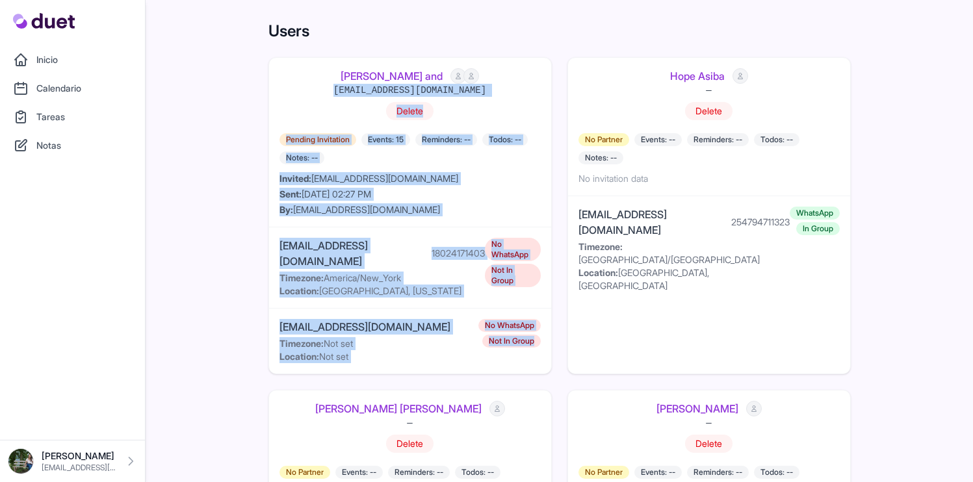 The height and width of the screenshot is (482, 973). I want to click on span: WhatsApp, so click(814, 213).